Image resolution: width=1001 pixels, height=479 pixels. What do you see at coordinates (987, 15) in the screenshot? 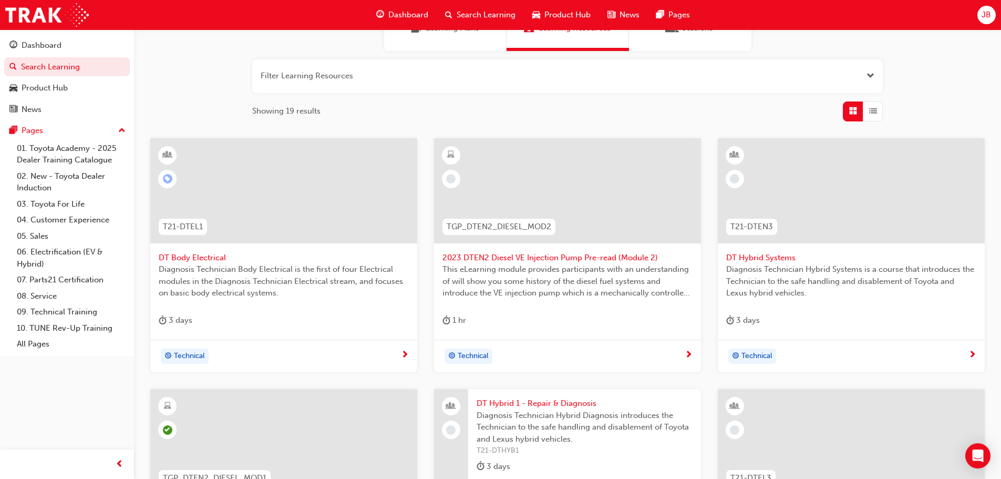
I see `span: JB` at bounding box center [987, 15].